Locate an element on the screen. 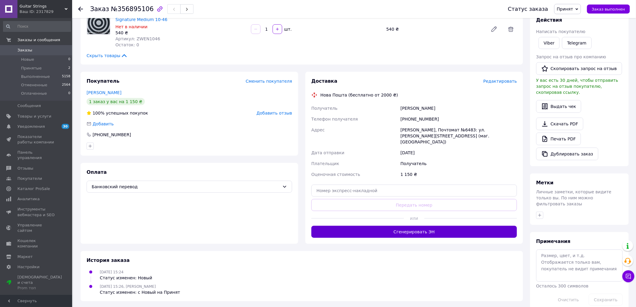 This screenshot has height=307, width=636. input: Номер экспресс-накладной is located at coordinates (414, 191).